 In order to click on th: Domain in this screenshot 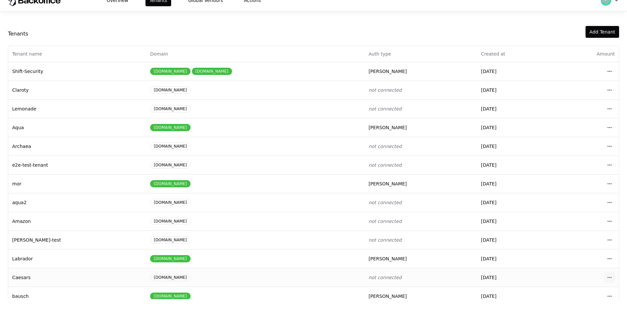, I will do `click(255, 54)`.